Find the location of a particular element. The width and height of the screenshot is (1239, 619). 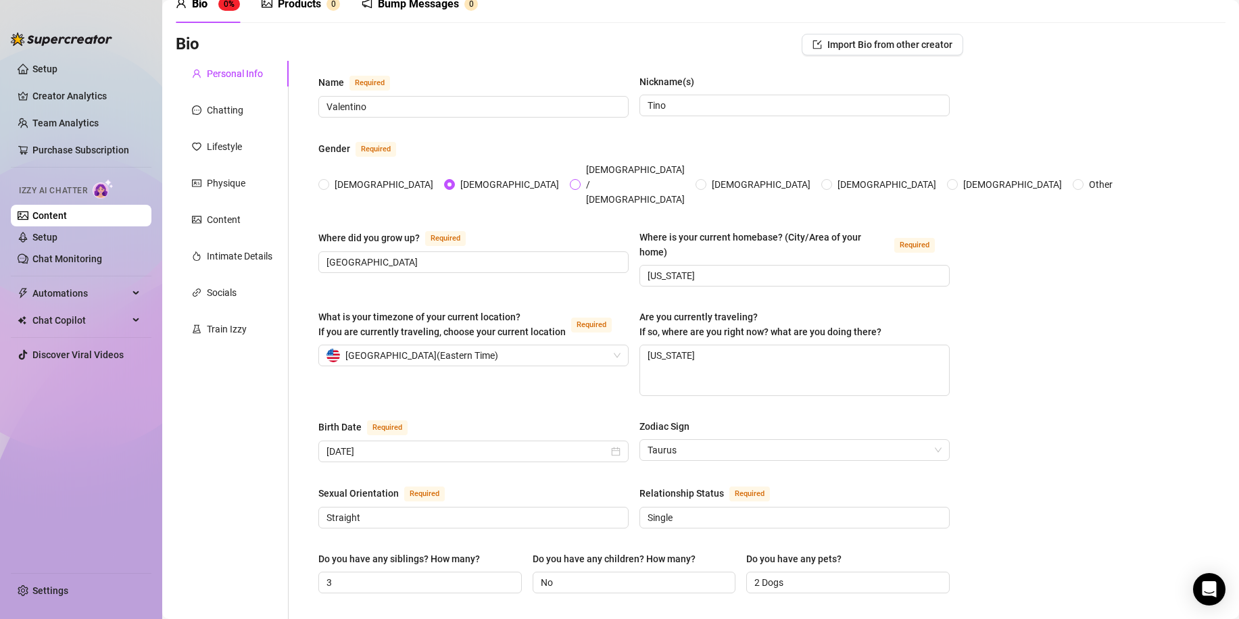

input: Birth Date is located at coordinates (467, 452).